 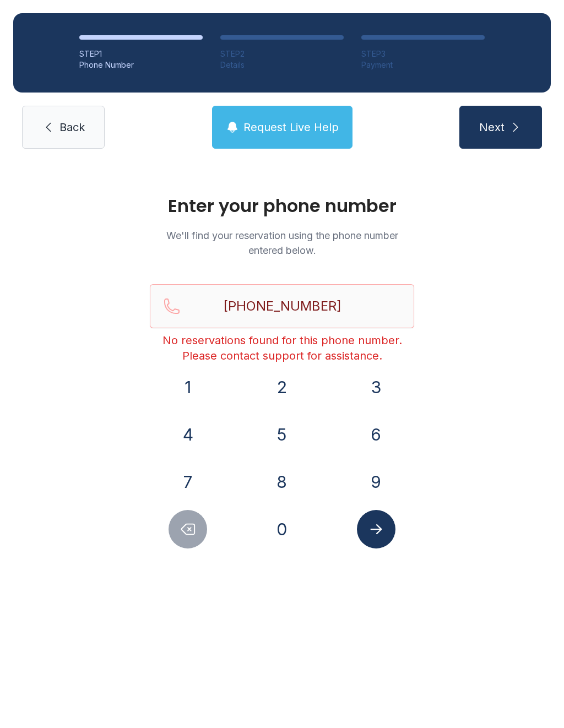 What do you see at coordinates (72, 127) in the screenshot?
I see `span: Back` at bounding box center [72, 127].